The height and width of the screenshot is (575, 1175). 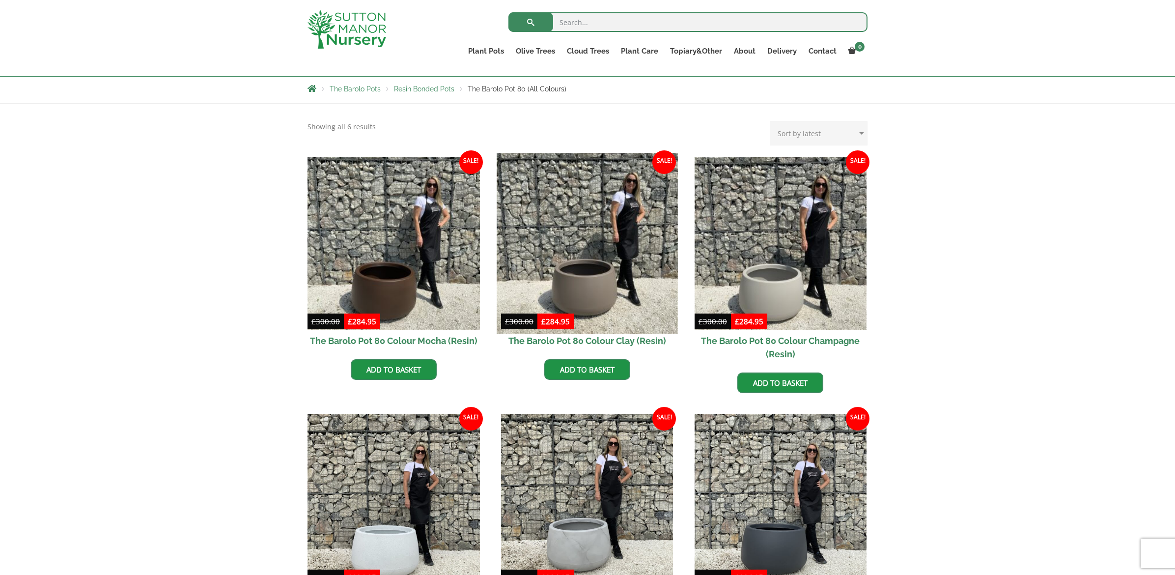 What do you see at coordinates (822, 51) in the screenshot?
I see `a: Contact` at bounding box center [822, 51].